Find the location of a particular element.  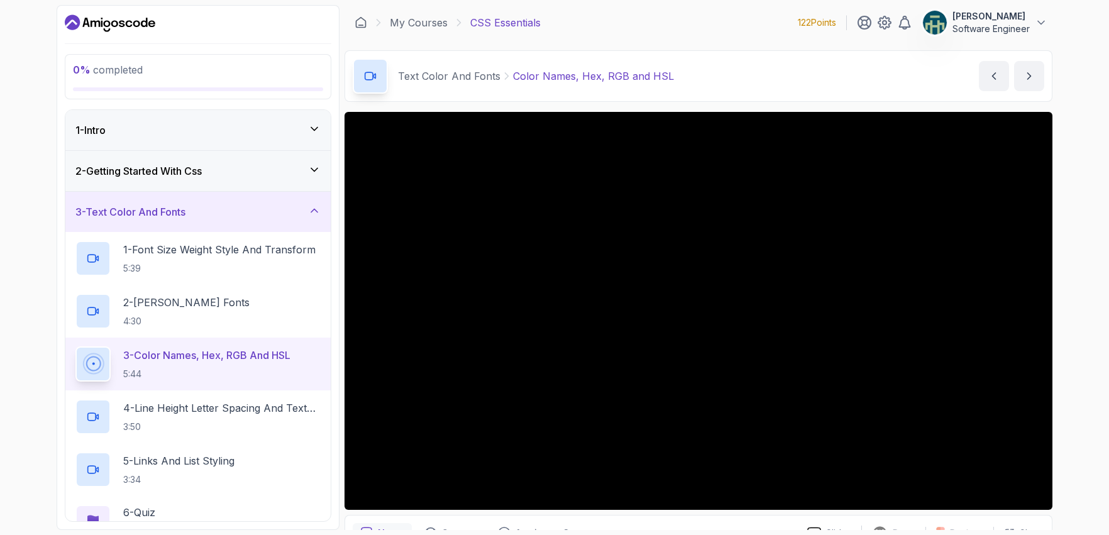

button: next content is located at coordinates (1029, 76).